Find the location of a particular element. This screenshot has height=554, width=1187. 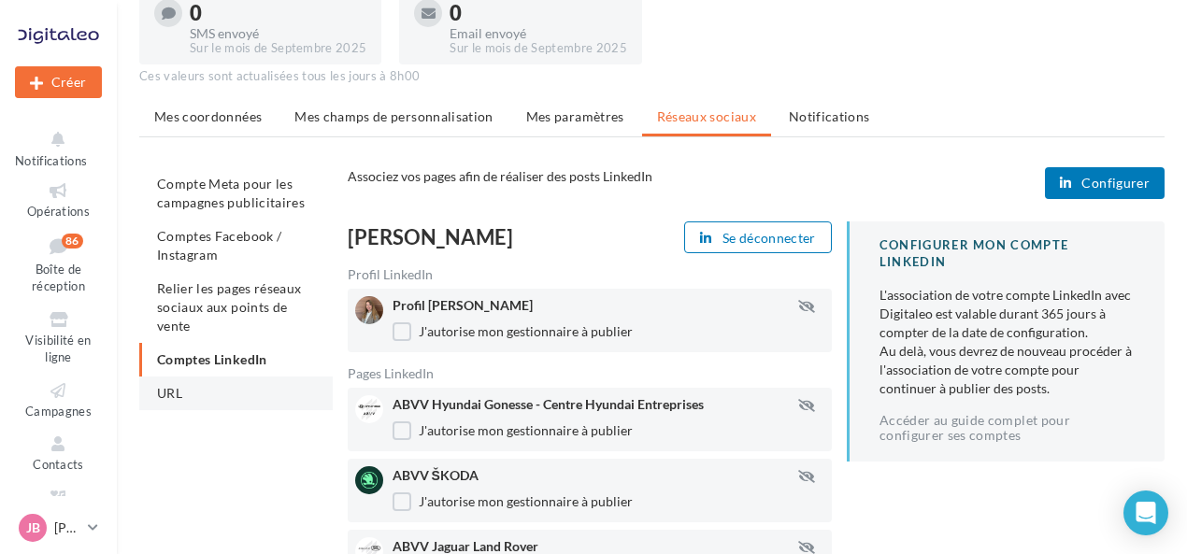

button: Configurer is located at coordinates (1105, 183).